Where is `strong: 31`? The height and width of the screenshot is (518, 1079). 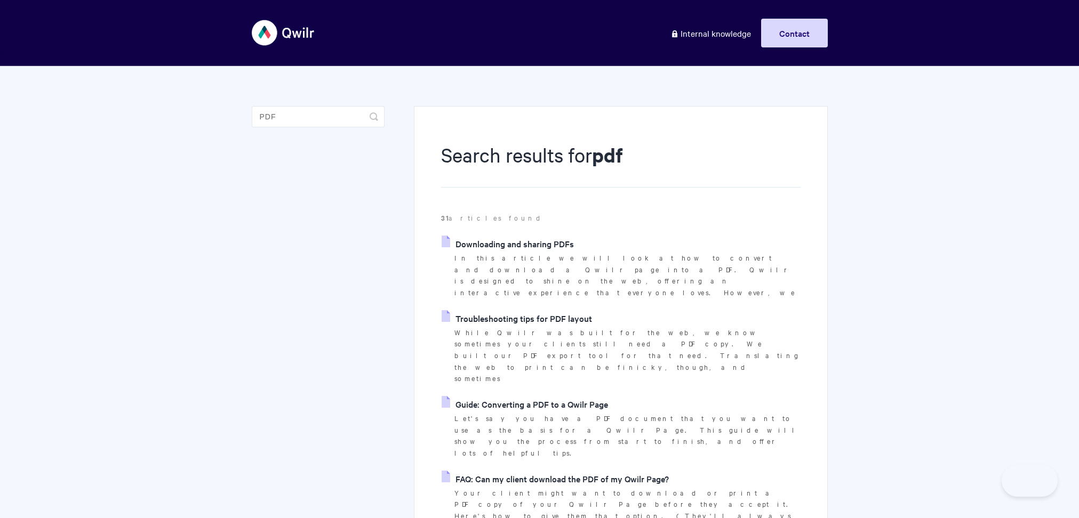 strong: 31 is located at coordinates (445, 218).